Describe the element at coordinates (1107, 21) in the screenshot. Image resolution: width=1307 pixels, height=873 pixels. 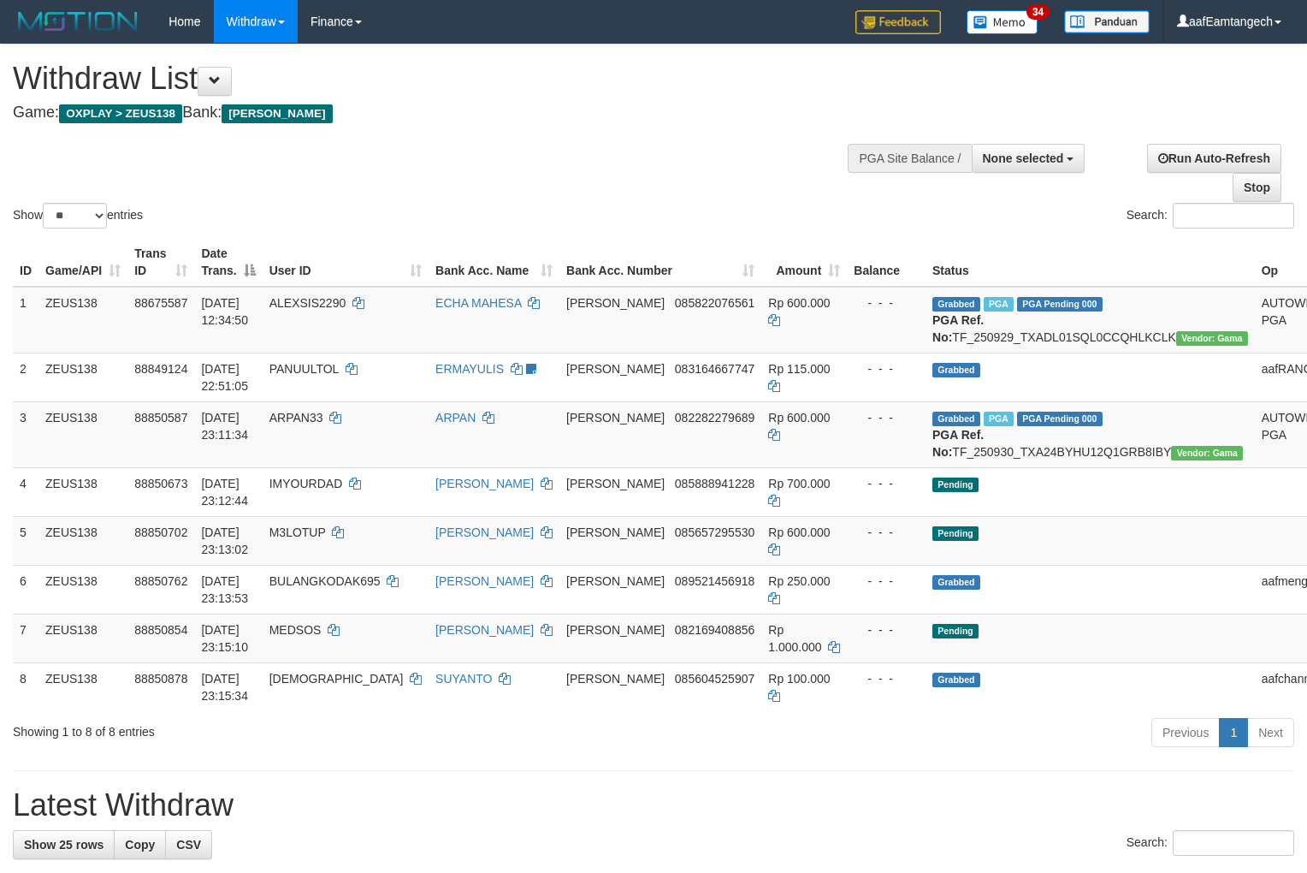
I see `img: panduan.png` at that location.